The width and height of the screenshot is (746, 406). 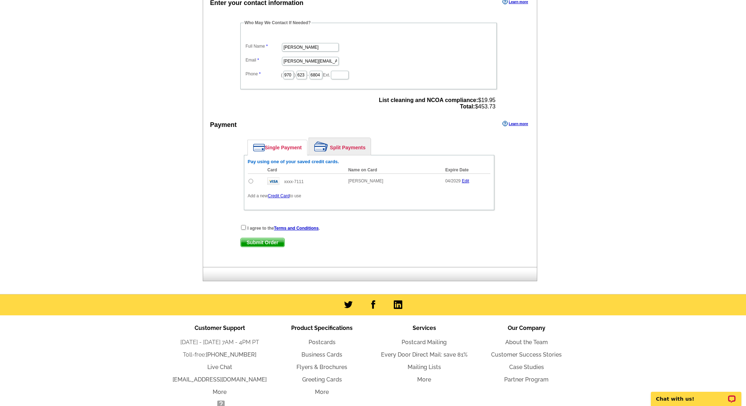 What do you see at coordinates (321, 146) in the screenshot?
I see `img: split-payment.png` at bounding box center [321, 146].